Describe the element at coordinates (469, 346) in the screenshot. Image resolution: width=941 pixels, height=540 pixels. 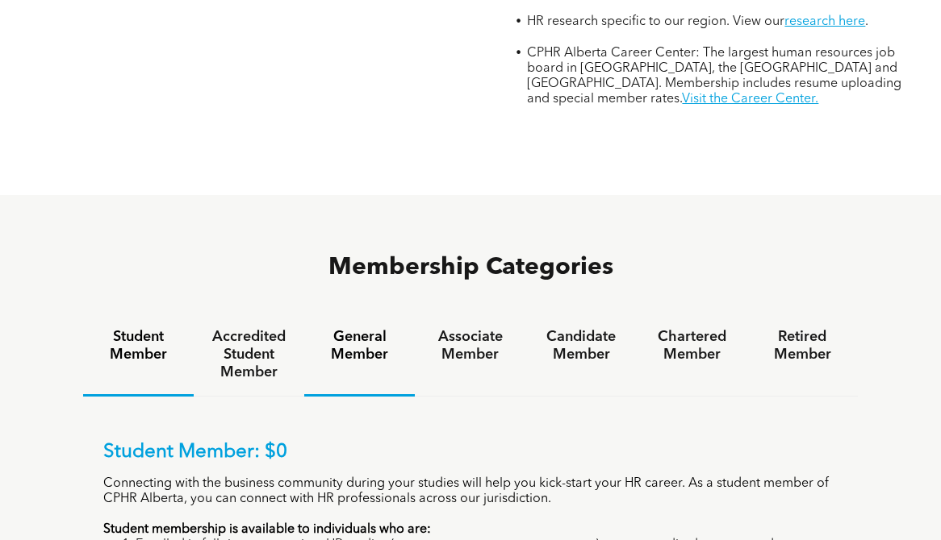
I see `h4: Associate Member` at that location.